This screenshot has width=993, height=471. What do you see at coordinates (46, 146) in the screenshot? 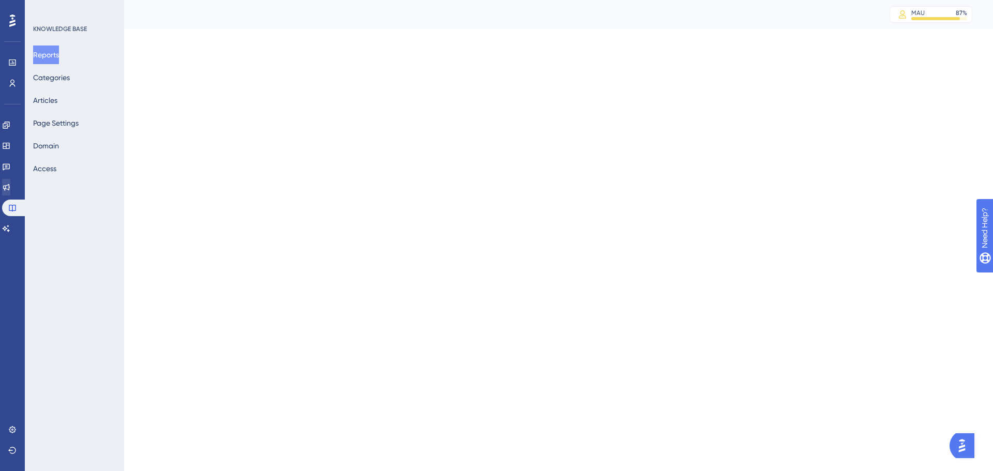
I see `button: Domain` at bounding box center [46, 146].